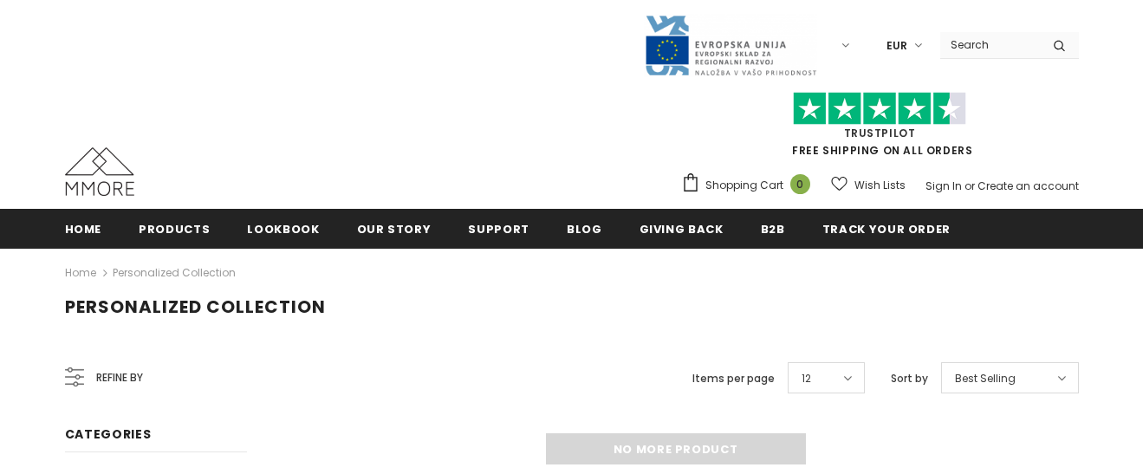 This screenshot has height=474, width=1143. What do you see at coordinates (969, 185) in the screenshot?
I see `span: or` at bounding box center [969, 185].